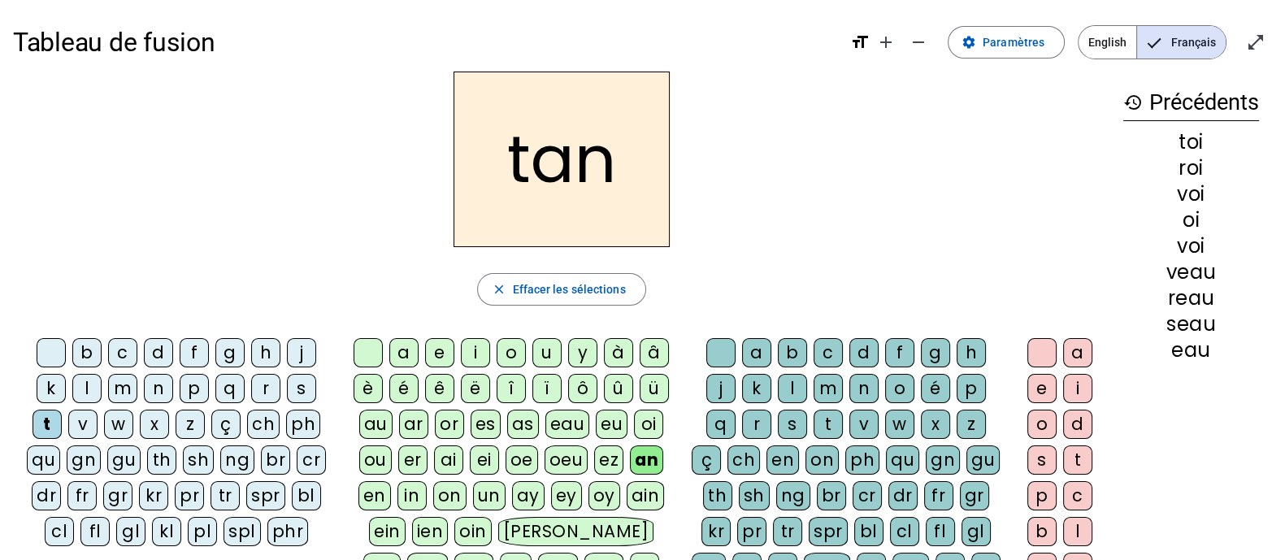  I want to click on div: tr, so click(788, 532).